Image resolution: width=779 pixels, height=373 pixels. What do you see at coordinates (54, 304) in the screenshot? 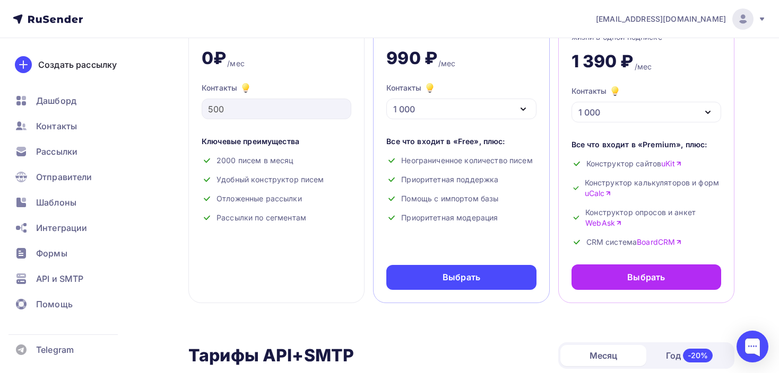
I see `span: Помощь` at bounding box center [54, 304].